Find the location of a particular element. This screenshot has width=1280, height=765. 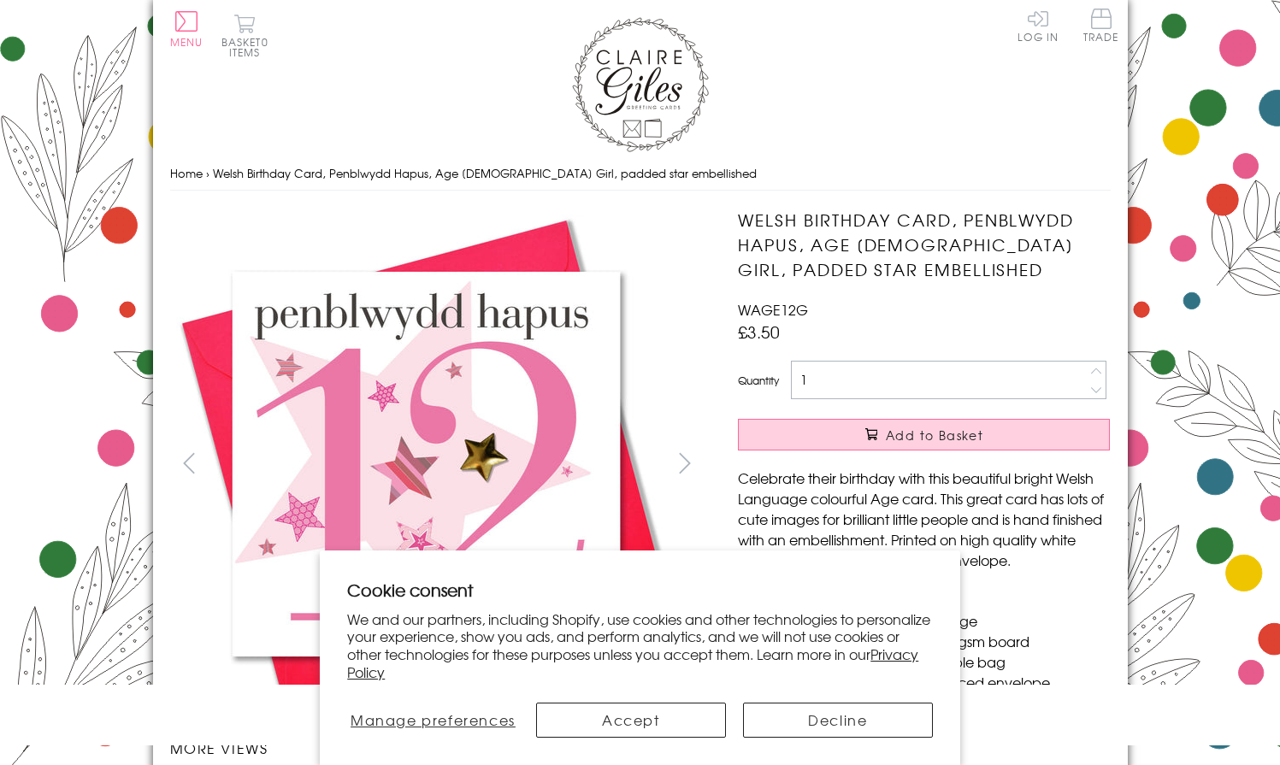

button: next is located at coordinates (684, 463).